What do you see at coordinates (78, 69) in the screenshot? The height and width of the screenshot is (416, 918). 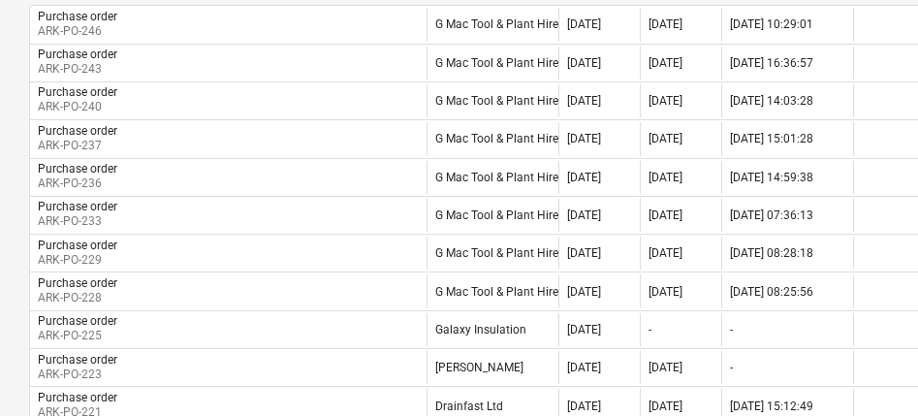 I see `p: ARK-PO-243` at bounding box center [78, 69].